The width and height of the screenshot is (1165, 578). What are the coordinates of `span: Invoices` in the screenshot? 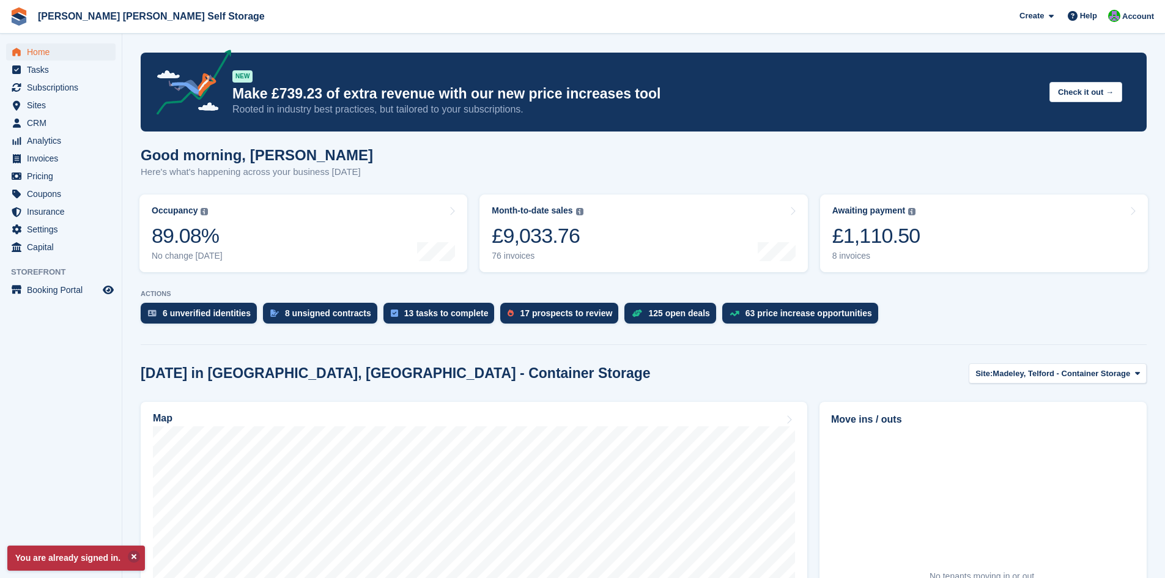 It's located at (64, 158).